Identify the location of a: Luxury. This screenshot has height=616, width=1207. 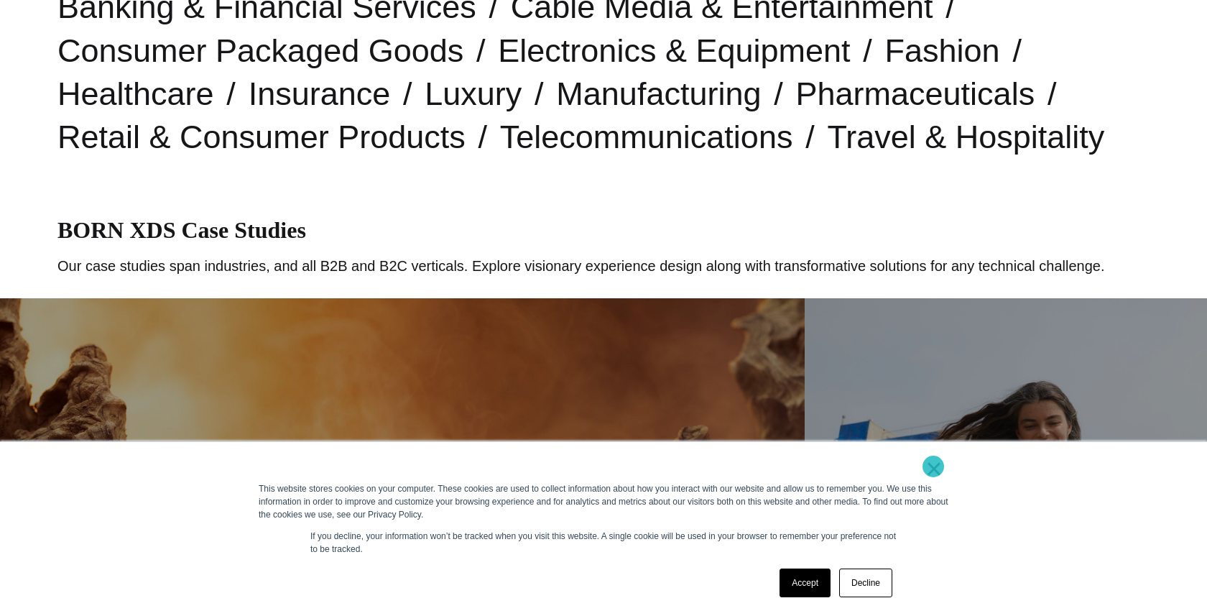
(473, 93).